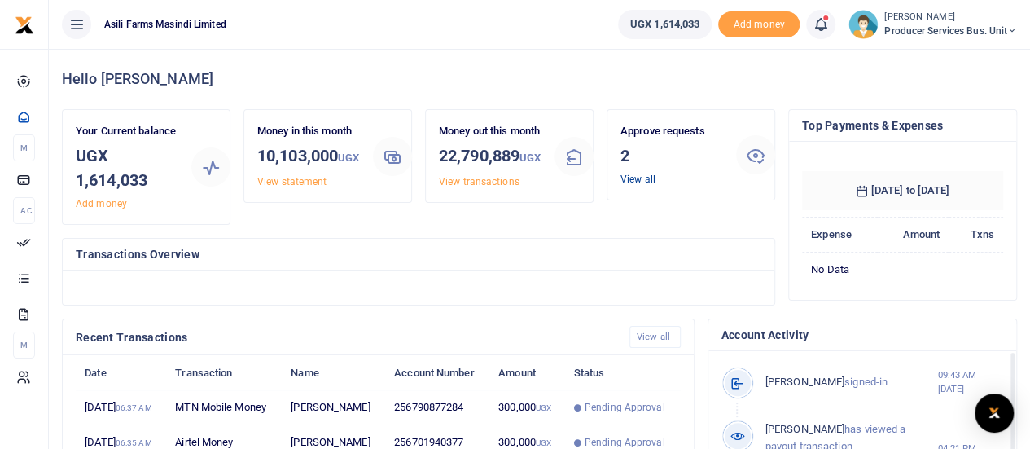 The image size is (1030, 449). I want to click on td: MTN Mobile Money, so click(224, 407).